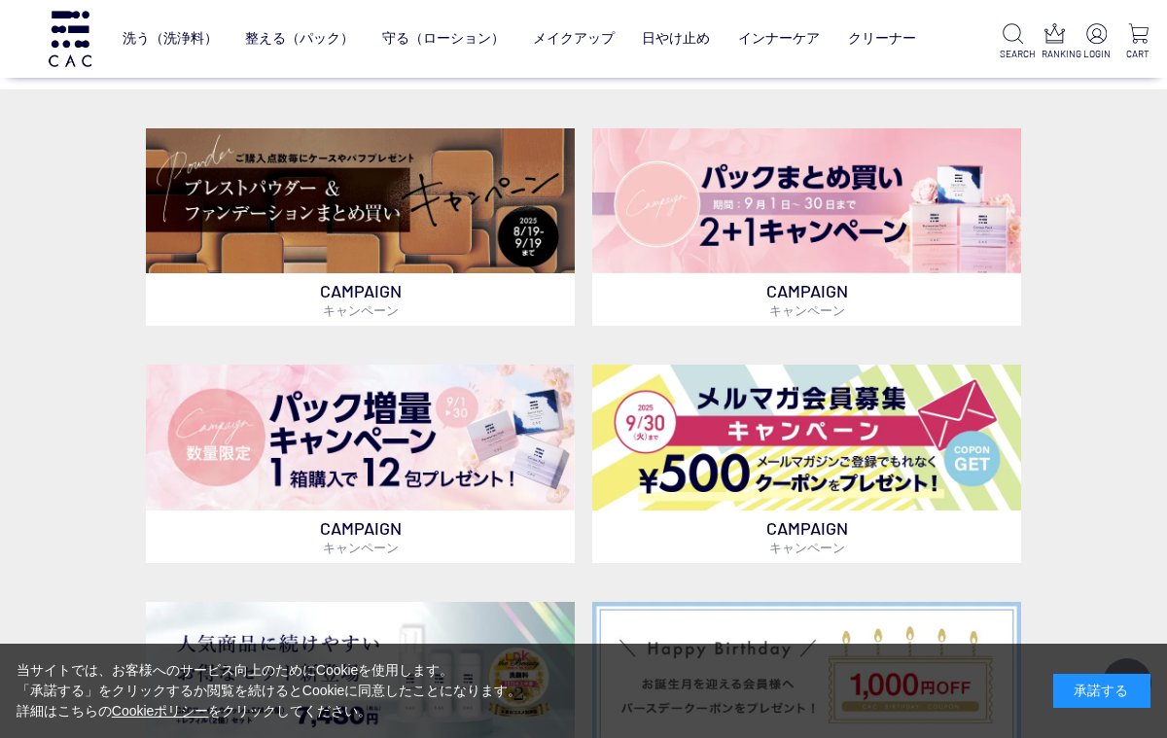 The image size is (1167, 738). I want to click on a: CART, so click(1138, 42).